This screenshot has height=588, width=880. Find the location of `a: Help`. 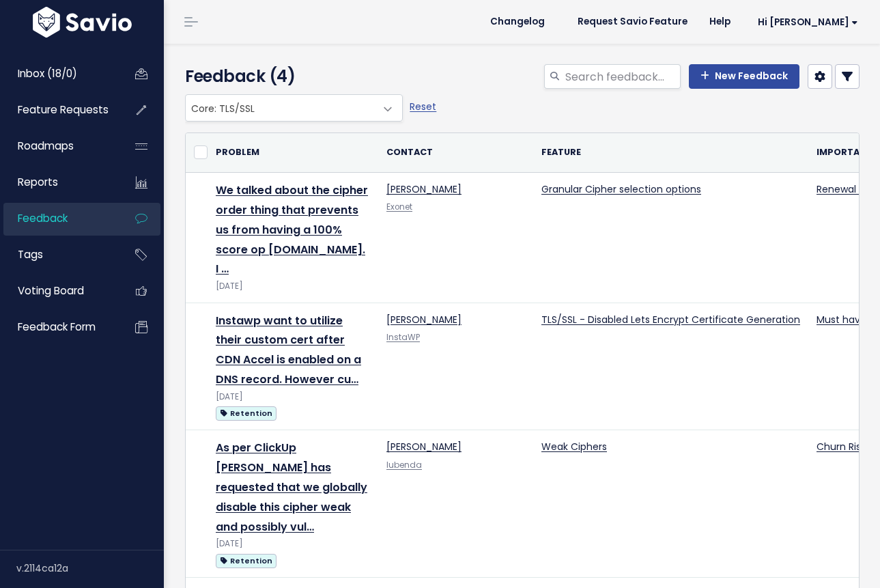

a: Help is located at coordinates (719, 22).